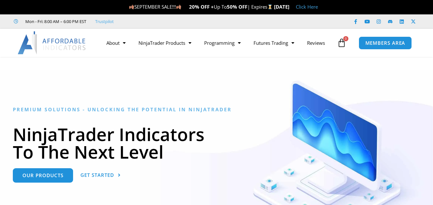 This screenshot has height=205, width=433. What do you see at coordinates (101, 176) in the screenshot?
I see `a: Get Started` at bounding box center [101, 176].